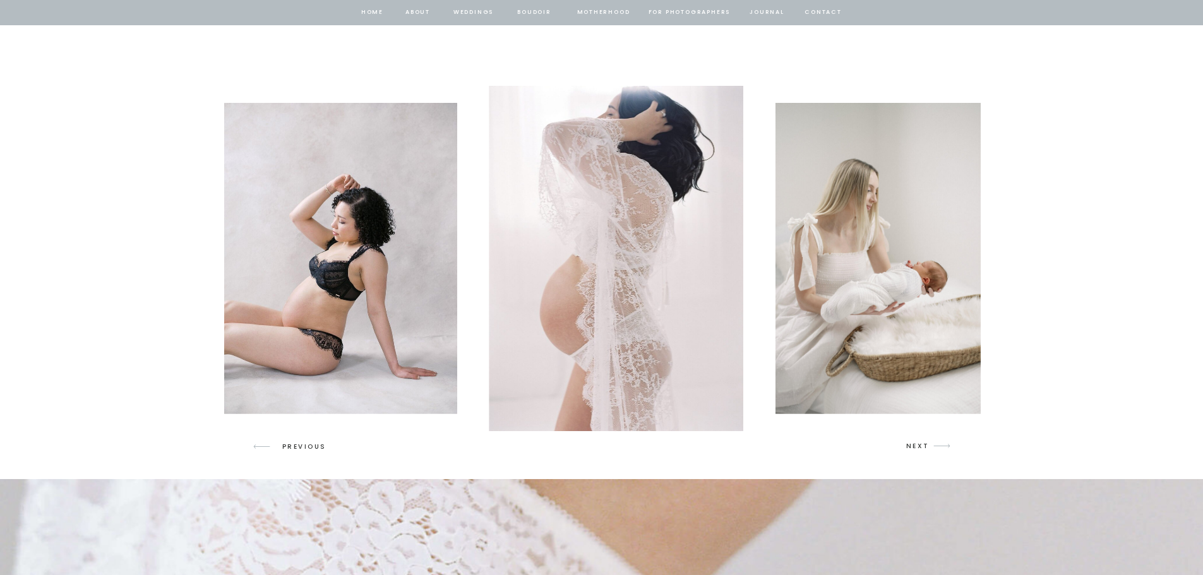 The width and height of the screenshot is (1203, 575). Describe the element at coordinates (689, 13) in the screenshot. I see `a: for photographers` at that location.